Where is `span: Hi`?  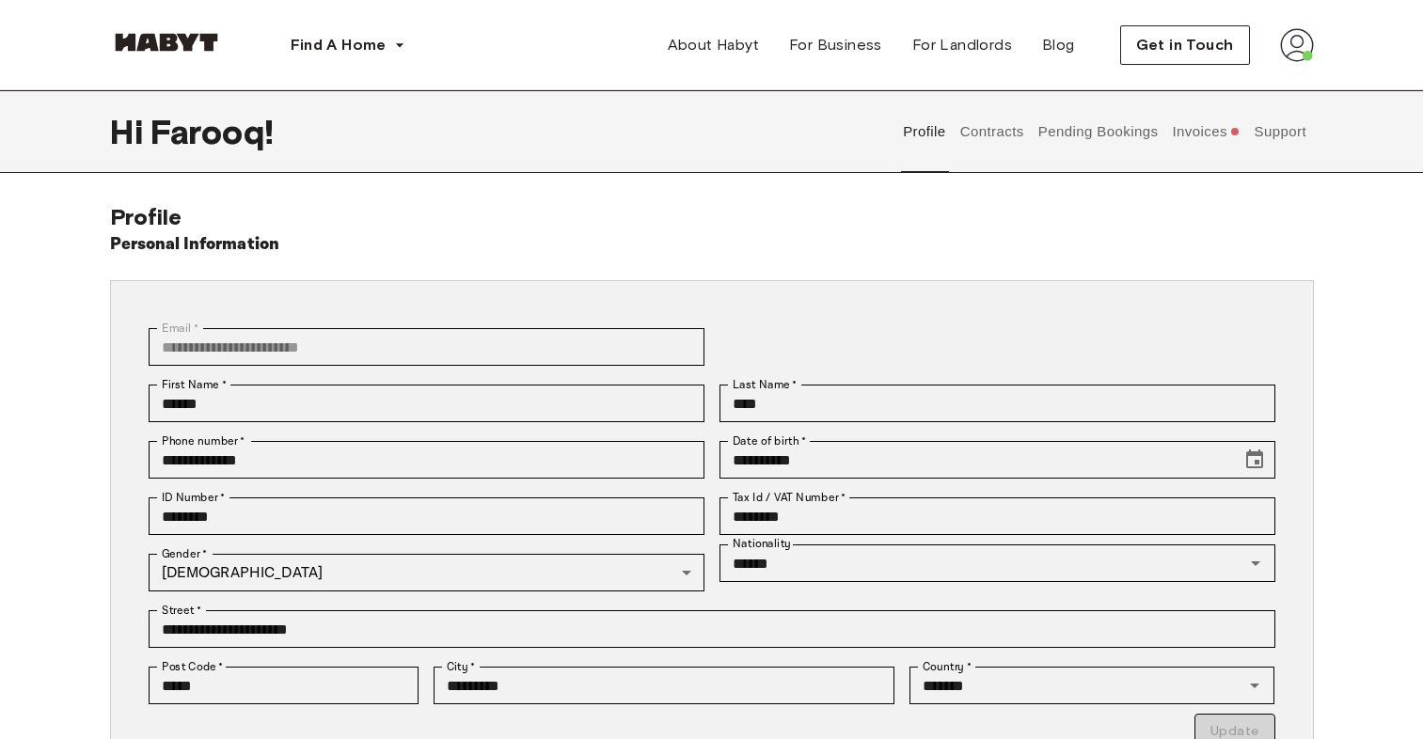 span: Hi is located at coordinates (130, 132).